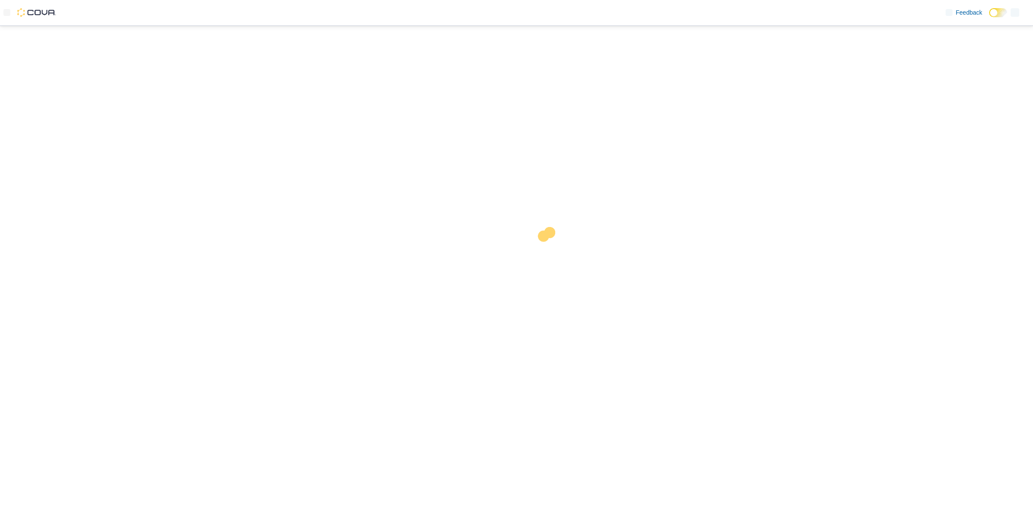 The width and height of the screenshot is (1033, 513). Describe the element at coordinates (989, 17) in the screenshot. I see `span: Dark Mode` at that location.